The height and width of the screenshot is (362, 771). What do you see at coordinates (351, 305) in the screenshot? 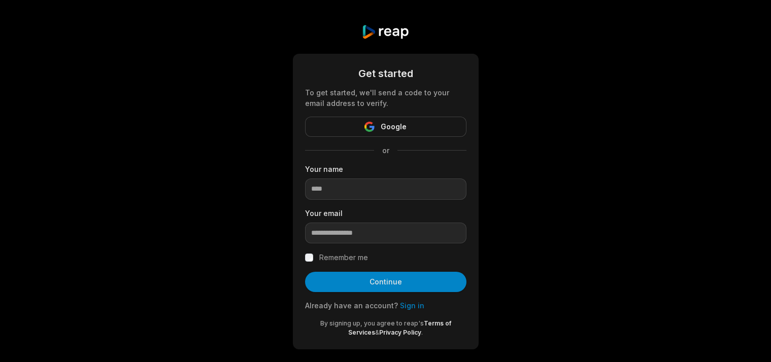
I see `span: Already have an account?` at bounding box center [351, 305].